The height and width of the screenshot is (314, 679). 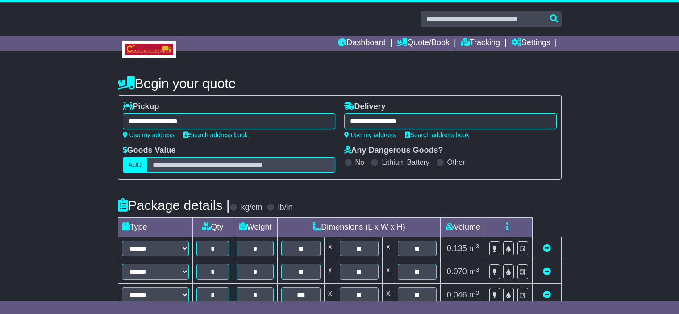 I want to click on h4: Begin your quote, so click(x=340, y=83).